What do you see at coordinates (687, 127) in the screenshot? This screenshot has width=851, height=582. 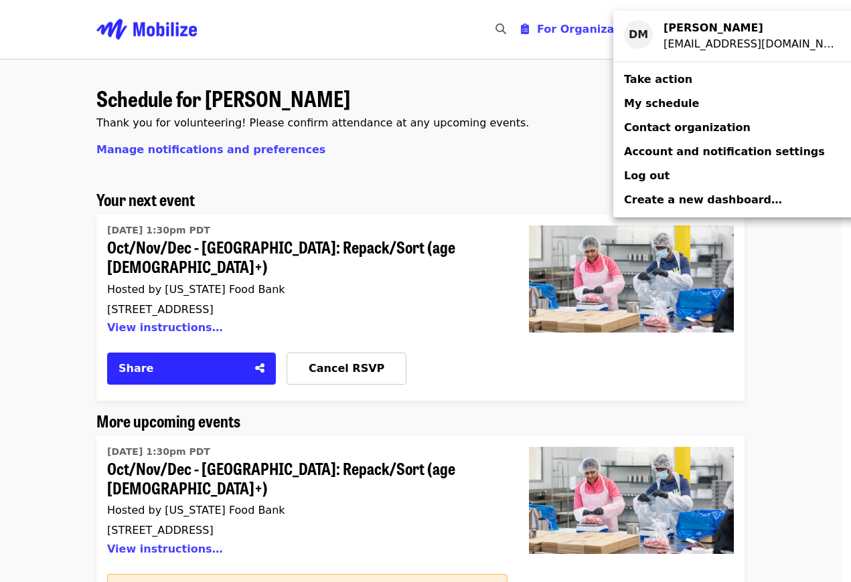 I see `span: Contact organization` at bounding box center [687, 127].